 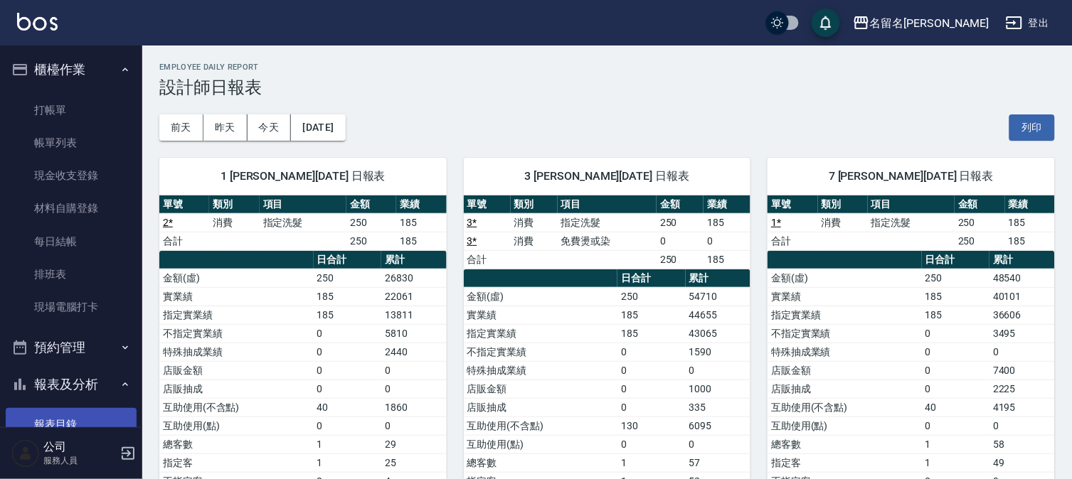 What do you see at coordinates (414, 278) in the screenshot?
I see `td: 26830` at bounding box center [414, 278].